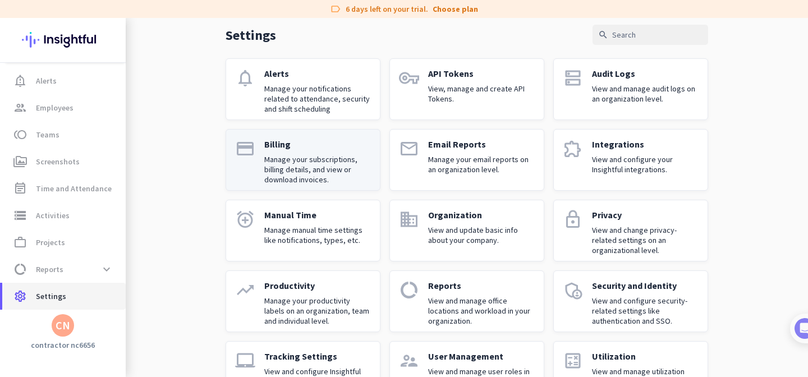 The image size is (808, 377). What do you see at coordinates (64, 215) in the screenshot?
I see `a: storageActivities` at bounding box center [64, 215].